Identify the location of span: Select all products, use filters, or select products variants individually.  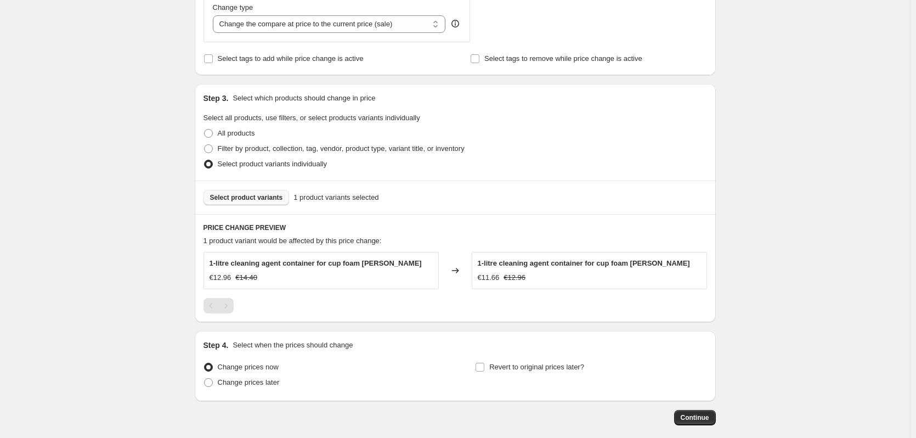
(311, 117).